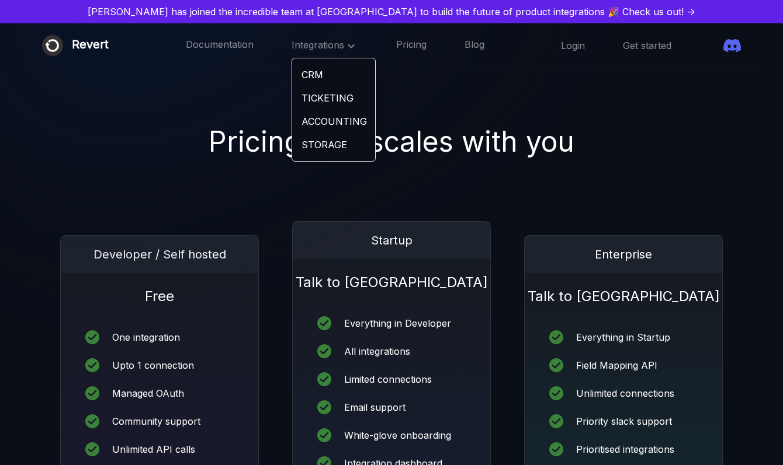  I want to click on div: Priority slack support, so click(624, 422).